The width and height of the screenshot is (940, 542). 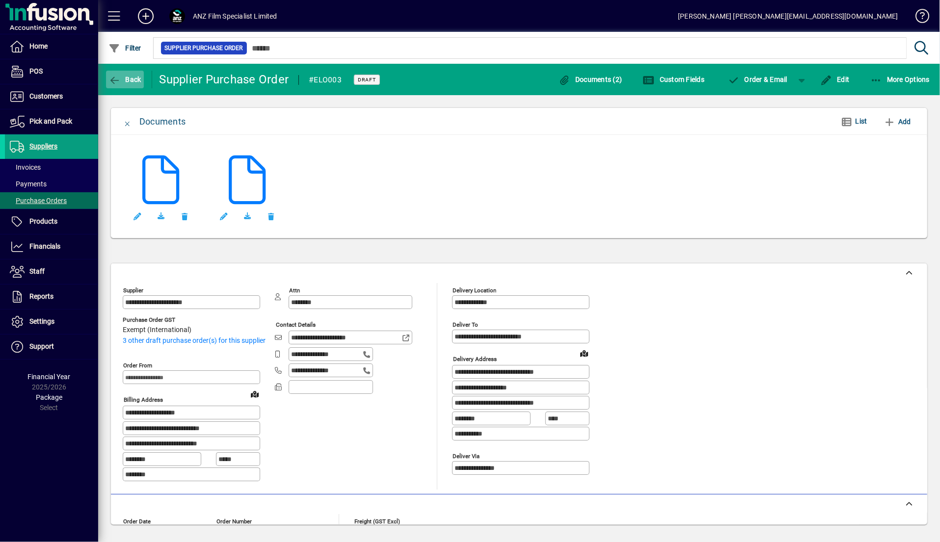 I want to click on button: Order & Email, so click(x=757, y=79).